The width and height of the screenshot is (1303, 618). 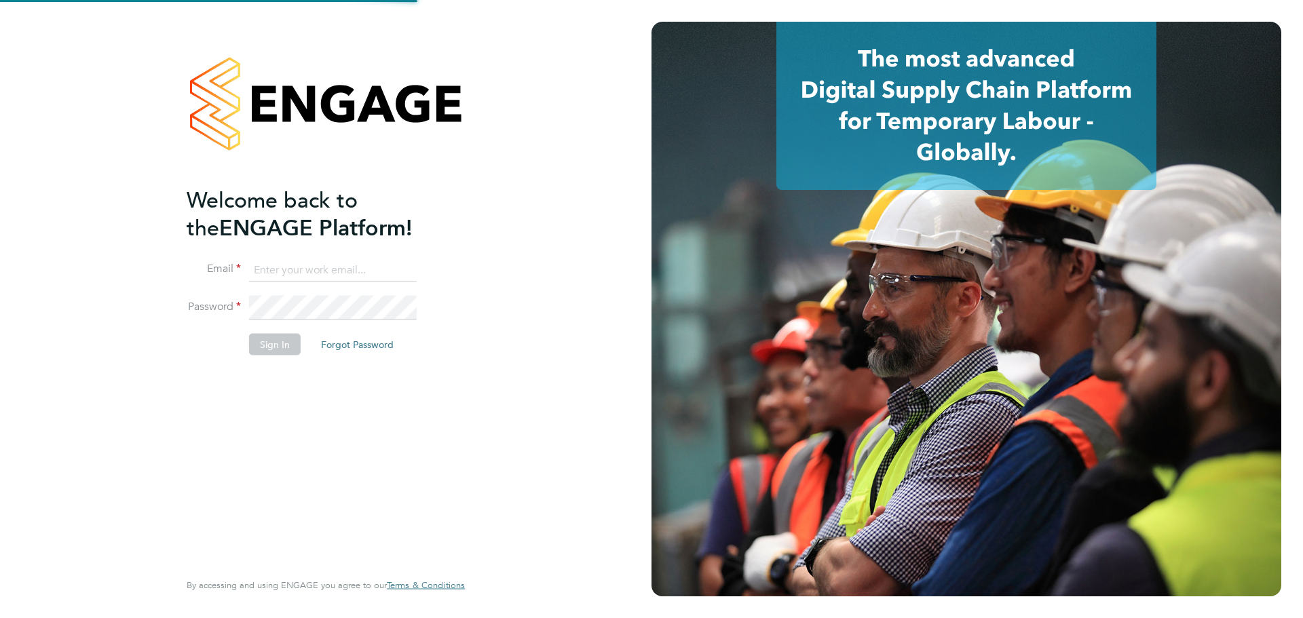 I want to click on span: Welcome back to the, so click(x=272, y=214).